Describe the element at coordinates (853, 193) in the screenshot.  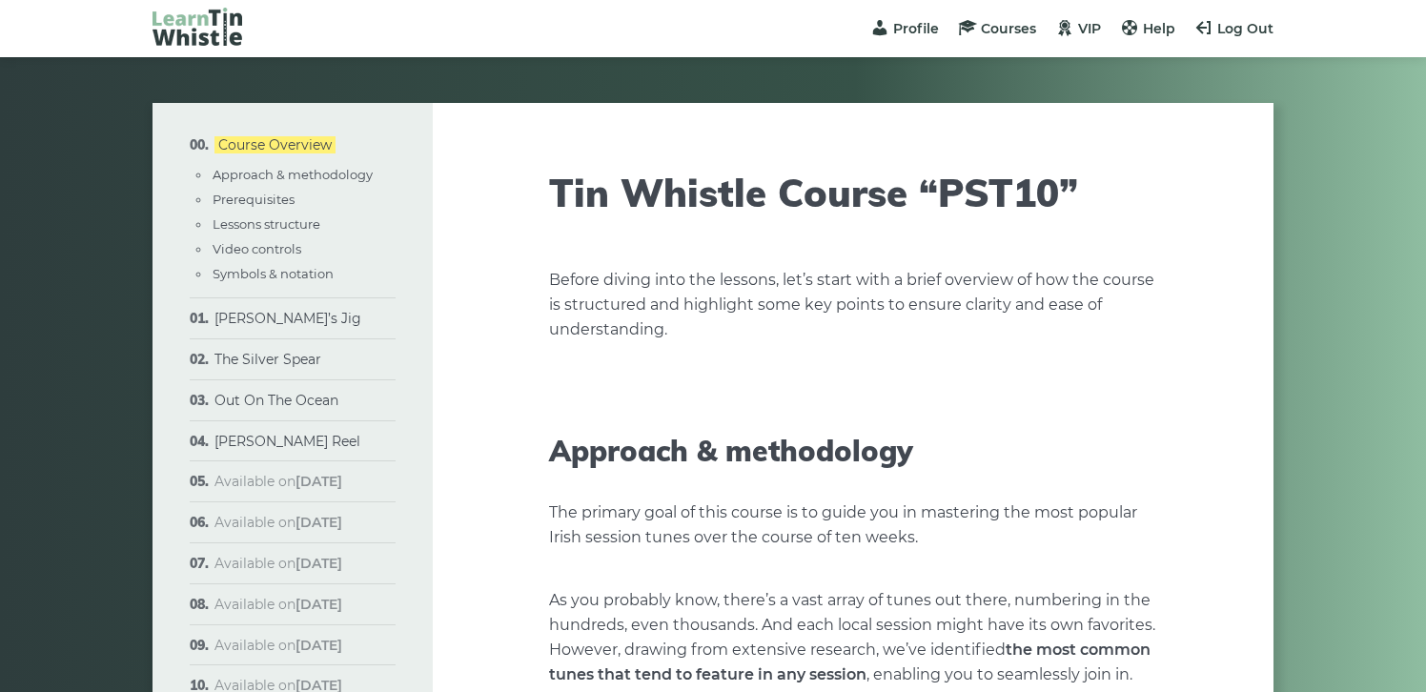
I see `h1: Tin Whistle Course “PST10”` at that location.